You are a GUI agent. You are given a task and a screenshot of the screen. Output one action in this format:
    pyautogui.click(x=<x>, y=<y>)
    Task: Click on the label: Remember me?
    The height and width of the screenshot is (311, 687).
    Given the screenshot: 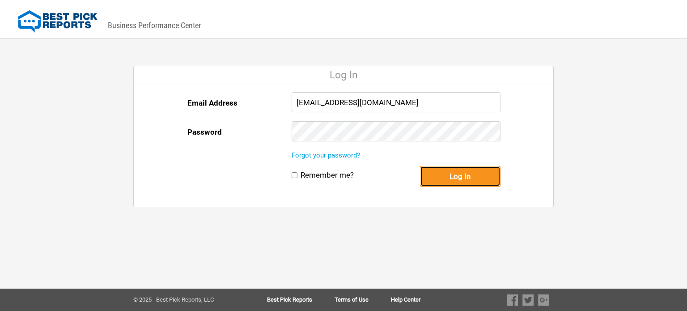 What is the action you would take?
    pyautogui.click(x=327, y=175)
    